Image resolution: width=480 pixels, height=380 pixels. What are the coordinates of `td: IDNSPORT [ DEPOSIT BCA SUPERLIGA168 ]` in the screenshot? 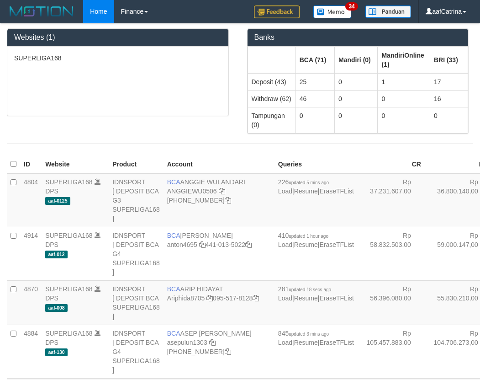 It's located at (136, 302).